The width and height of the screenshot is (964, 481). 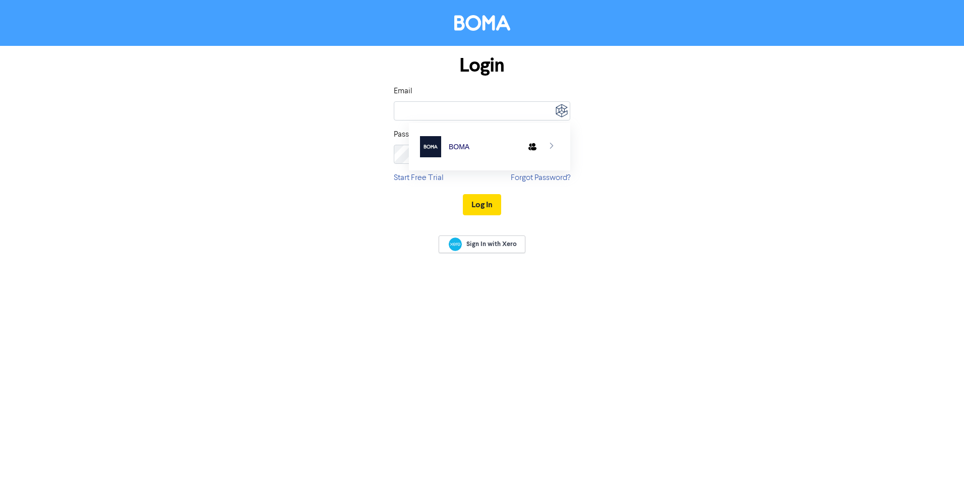 What do you see at coordinates (410, 135) in the screenshot?
I see `label: Password` at bounding box center [410, 135].